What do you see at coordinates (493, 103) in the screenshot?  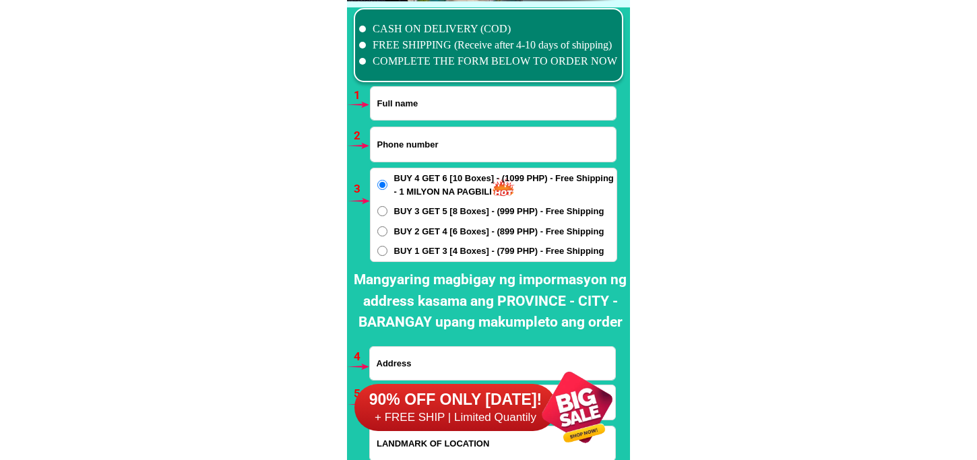 I see `input: Input full_name` at bounding box center [493, 103].